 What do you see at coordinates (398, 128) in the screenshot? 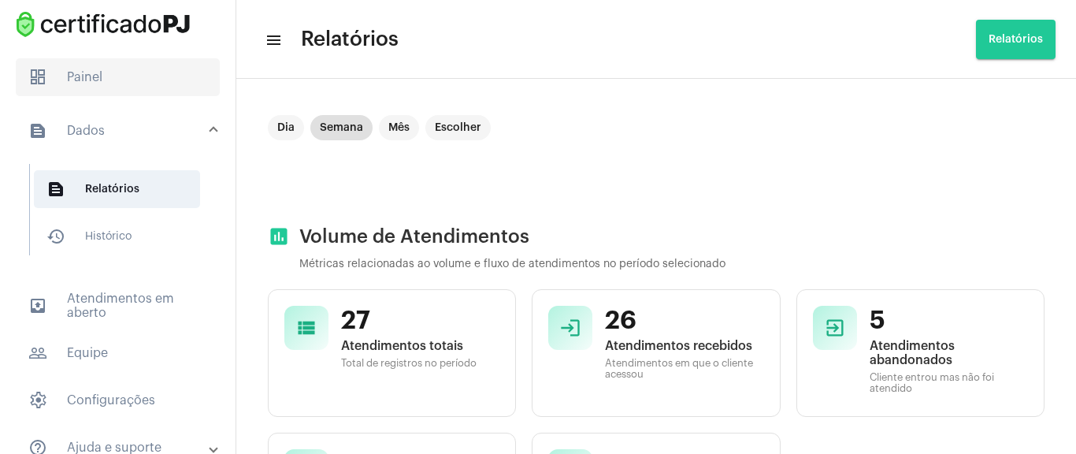
I see `mat-chip: Mês` at bounding box center [398, 128].